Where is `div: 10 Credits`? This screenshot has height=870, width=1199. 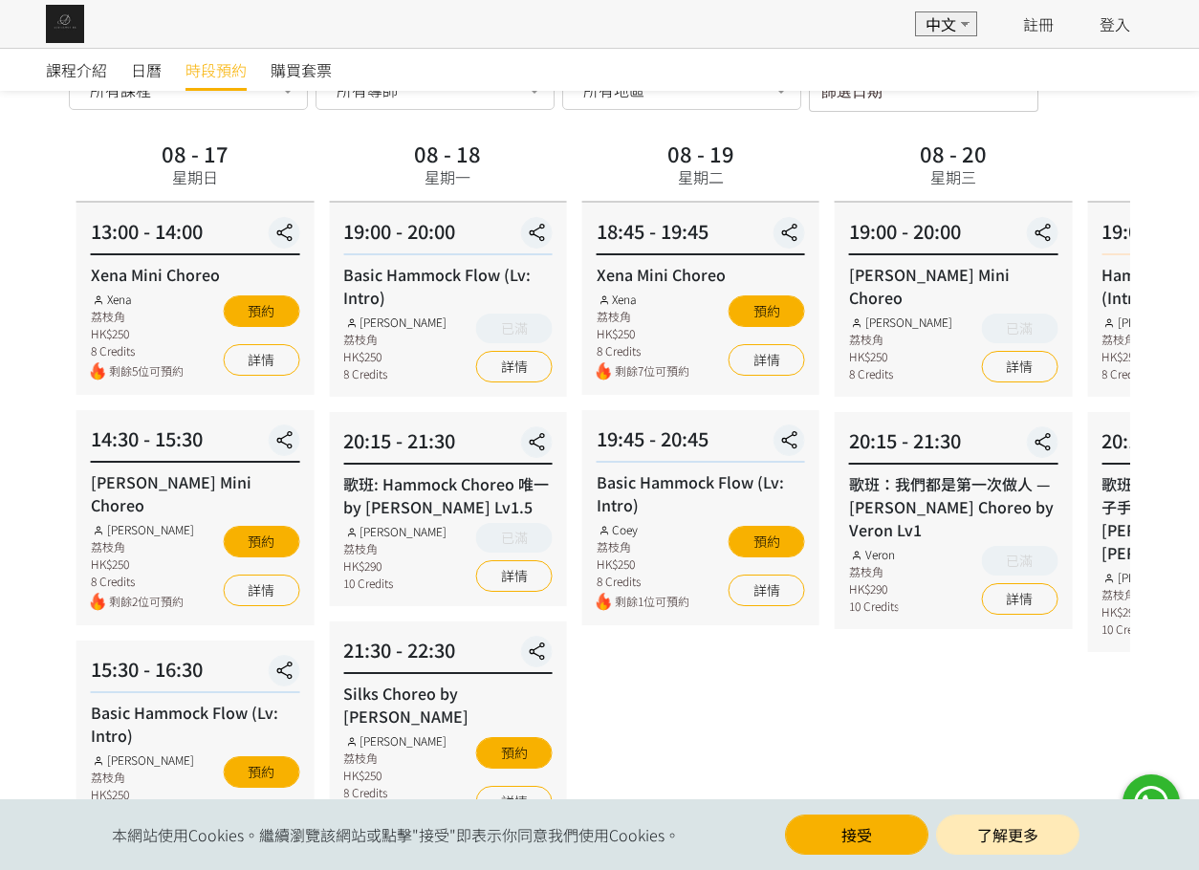 div: 10 Credits is located at coordinates (874, 606).